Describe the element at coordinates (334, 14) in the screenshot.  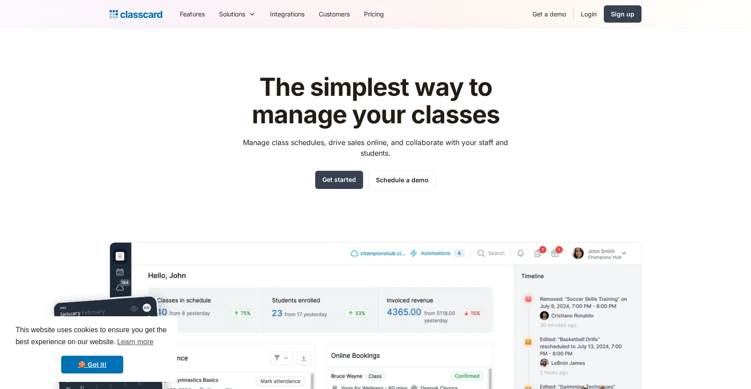
I see `a: Customers` at that location.